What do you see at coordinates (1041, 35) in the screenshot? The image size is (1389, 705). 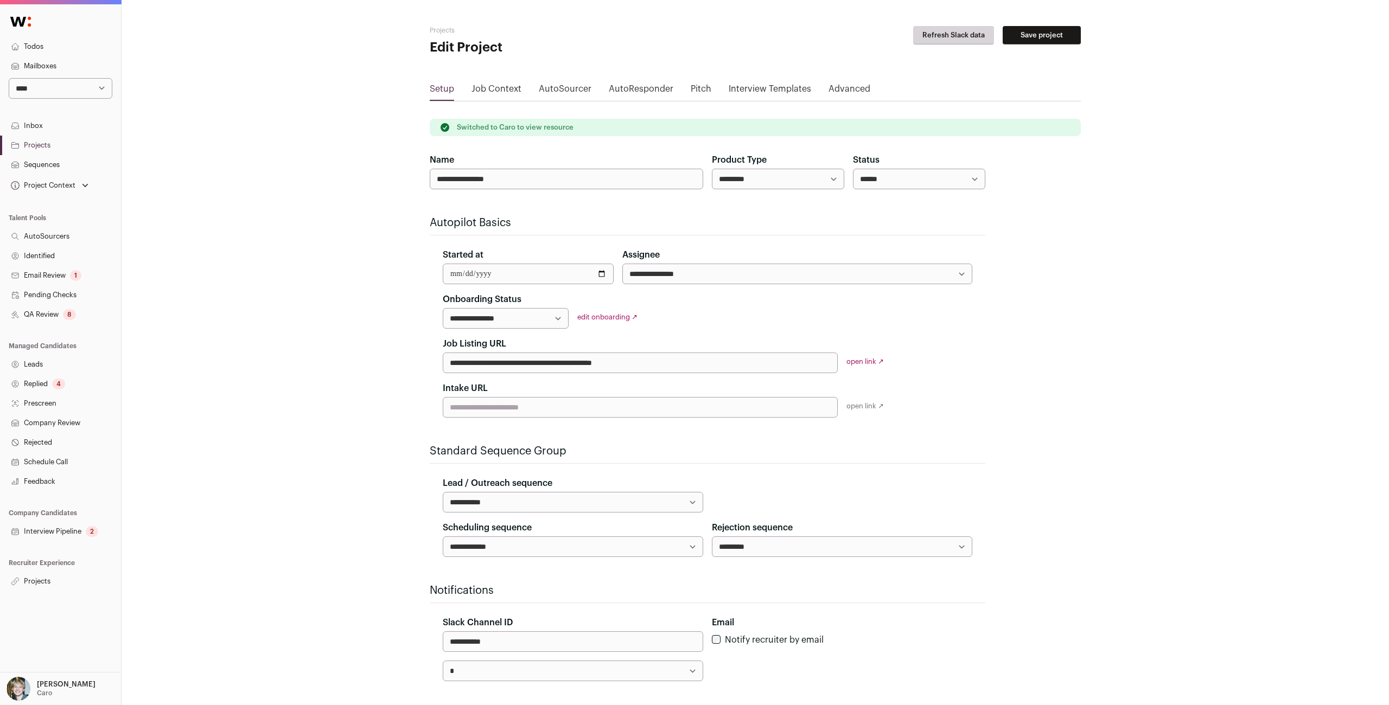 I see `button: Save project` at bounding box center [1041, 35].